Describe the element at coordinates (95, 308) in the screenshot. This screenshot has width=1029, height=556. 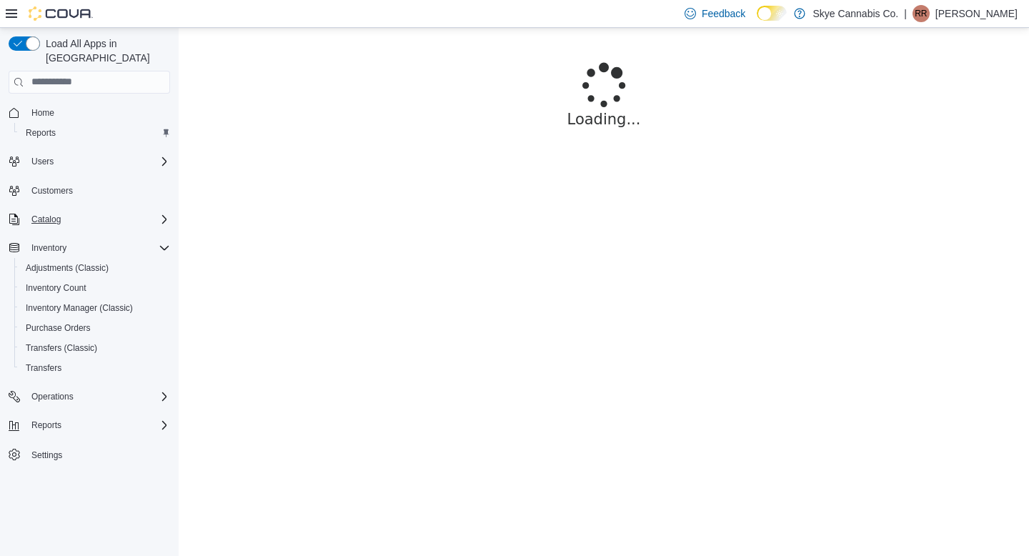
I see `button: Inventory Manager (Classic)` at that location.